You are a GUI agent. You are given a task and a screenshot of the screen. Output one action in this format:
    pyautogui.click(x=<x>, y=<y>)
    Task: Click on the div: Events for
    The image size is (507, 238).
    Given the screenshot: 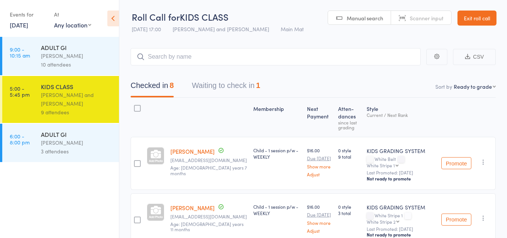 What is the action you would take?
    pyautogui.click(x=28, y=14)
    